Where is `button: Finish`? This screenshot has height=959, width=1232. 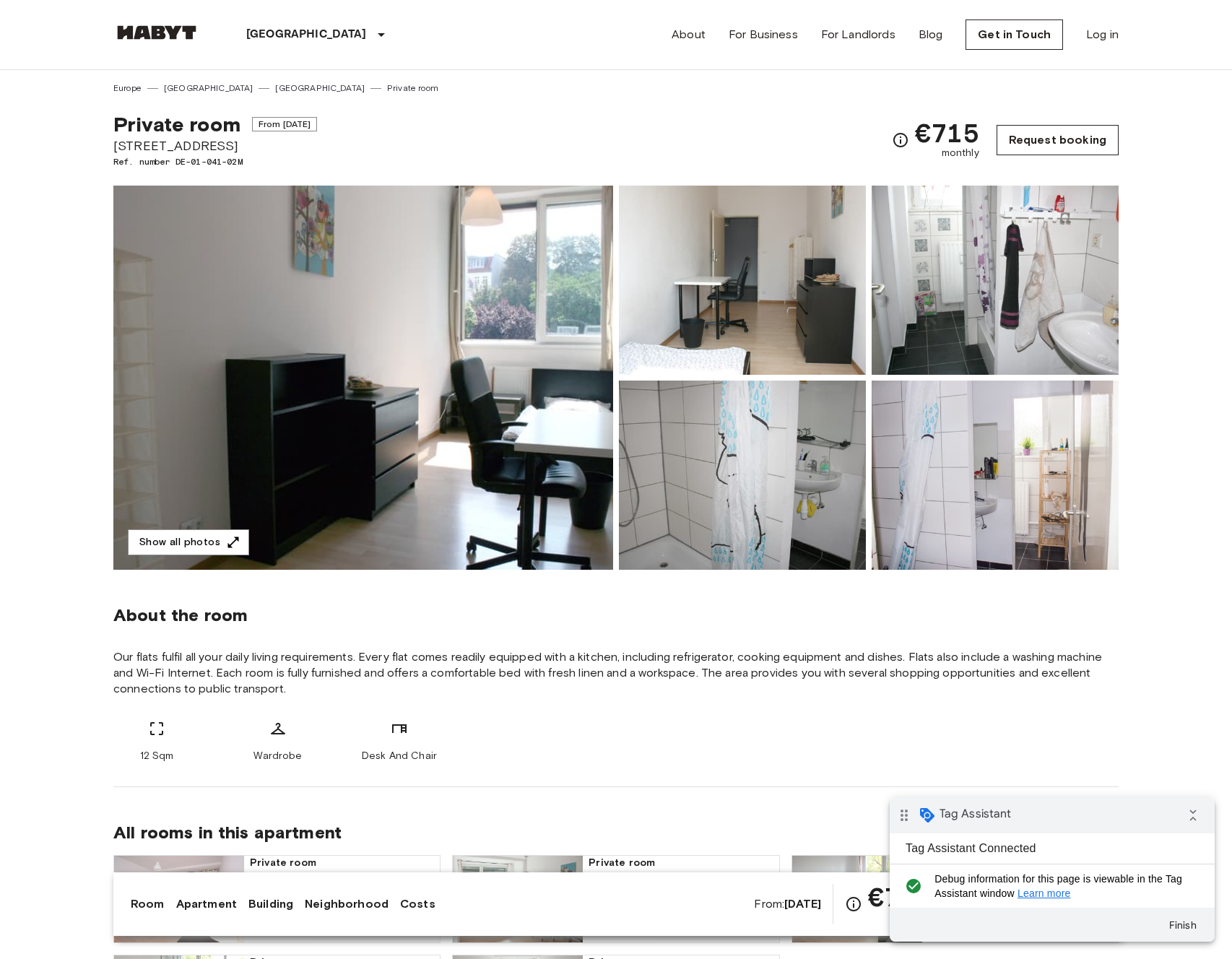 button: Finish is located at coordinates (293, 127).